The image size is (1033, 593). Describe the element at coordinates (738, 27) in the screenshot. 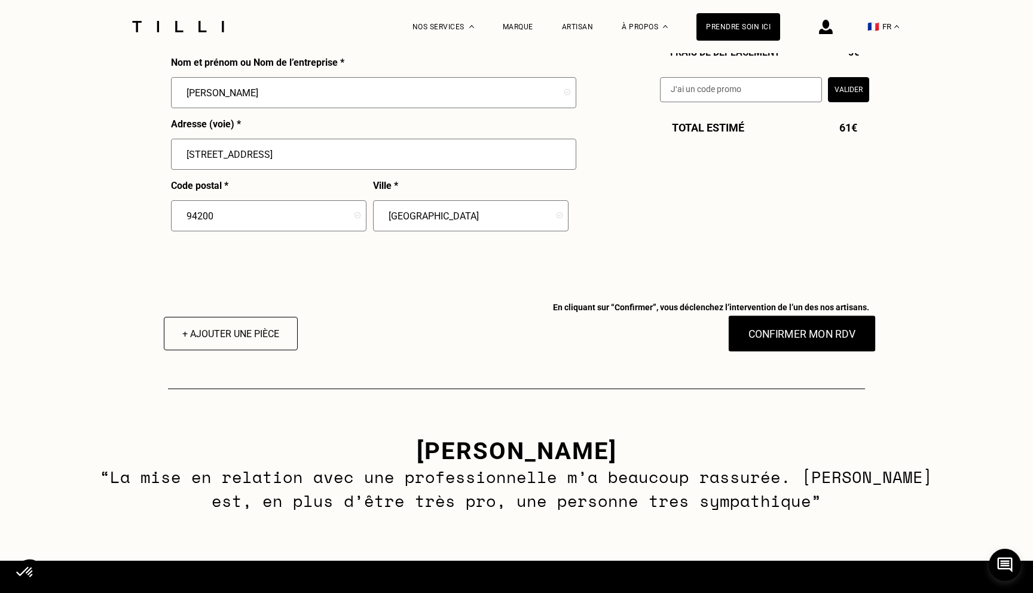

I see `div: Prendre soin ici` at that location.